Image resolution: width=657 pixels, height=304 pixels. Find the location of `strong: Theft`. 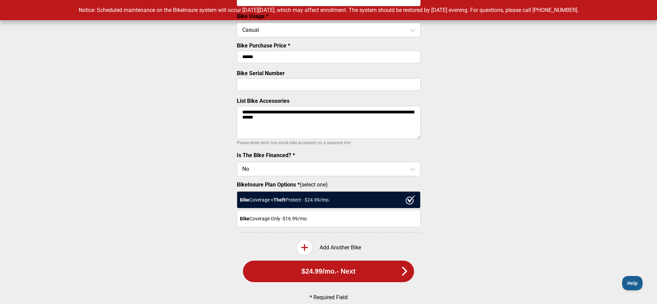

strong: Theft is located at coordinates (279, 200).